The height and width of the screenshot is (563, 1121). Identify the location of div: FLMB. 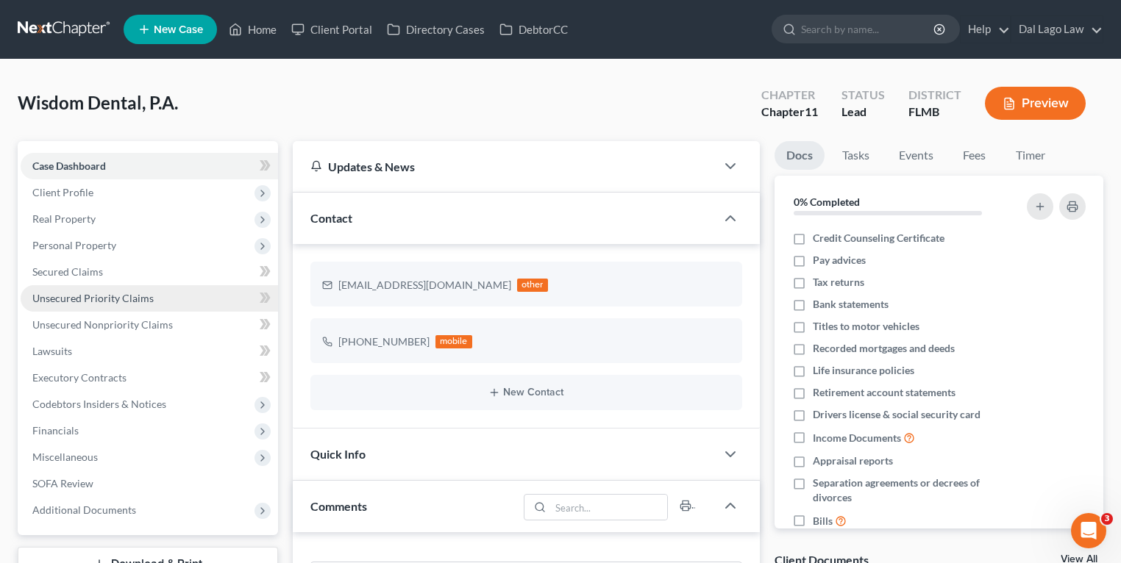
(935, 112).